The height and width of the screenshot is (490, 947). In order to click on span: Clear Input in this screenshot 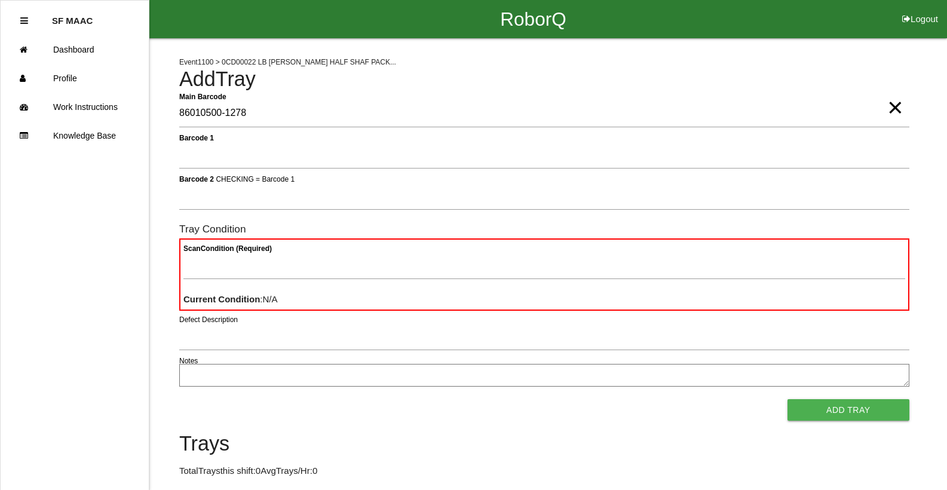, I will do `click(895, 96)`.